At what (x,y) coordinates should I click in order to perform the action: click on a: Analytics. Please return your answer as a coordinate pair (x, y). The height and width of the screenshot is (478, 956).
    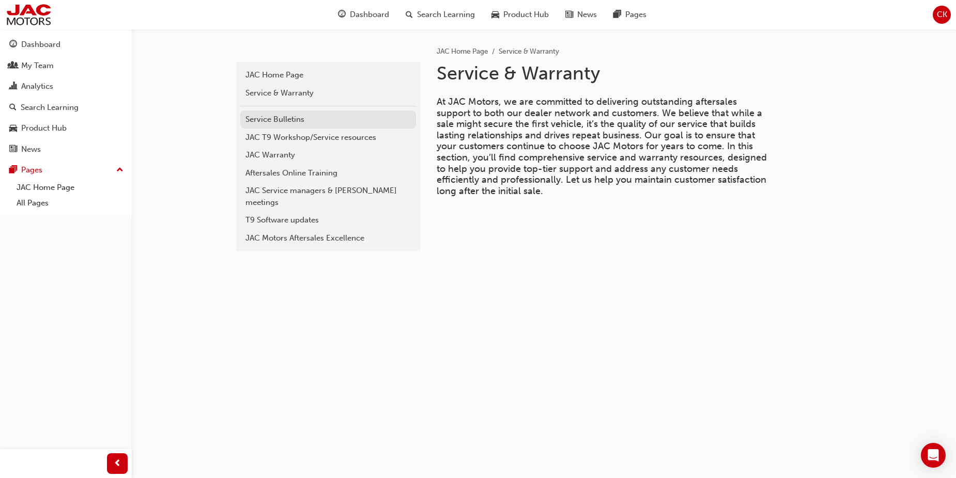
    Looking at the image, I should click on (66, 86).